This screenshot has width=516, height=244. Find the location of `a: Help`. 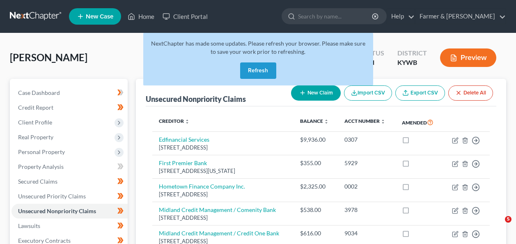

a: Help is located at coordinates (401, 16).